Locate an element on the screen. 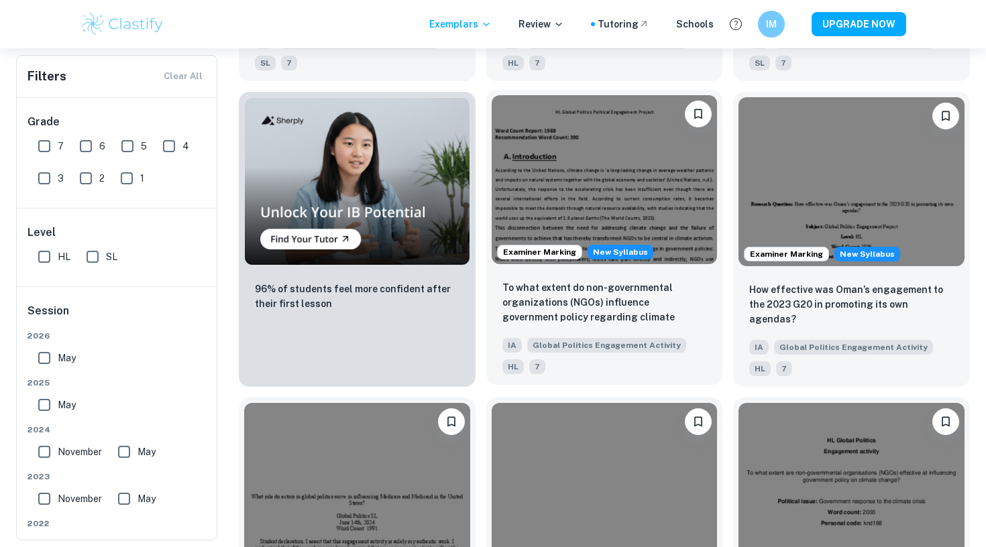 The height and width of the screenshot is (547, 986). button: UPGRADE NOW is located at coordinates (859, 24).